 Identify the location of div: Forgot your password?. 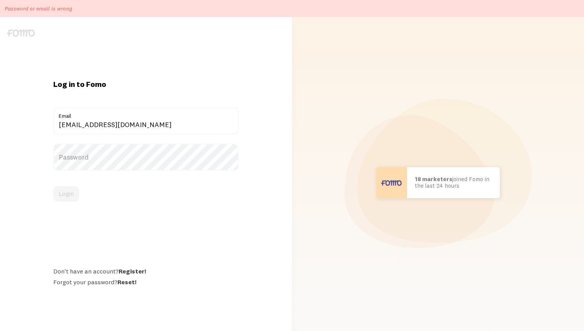
(146, 282).